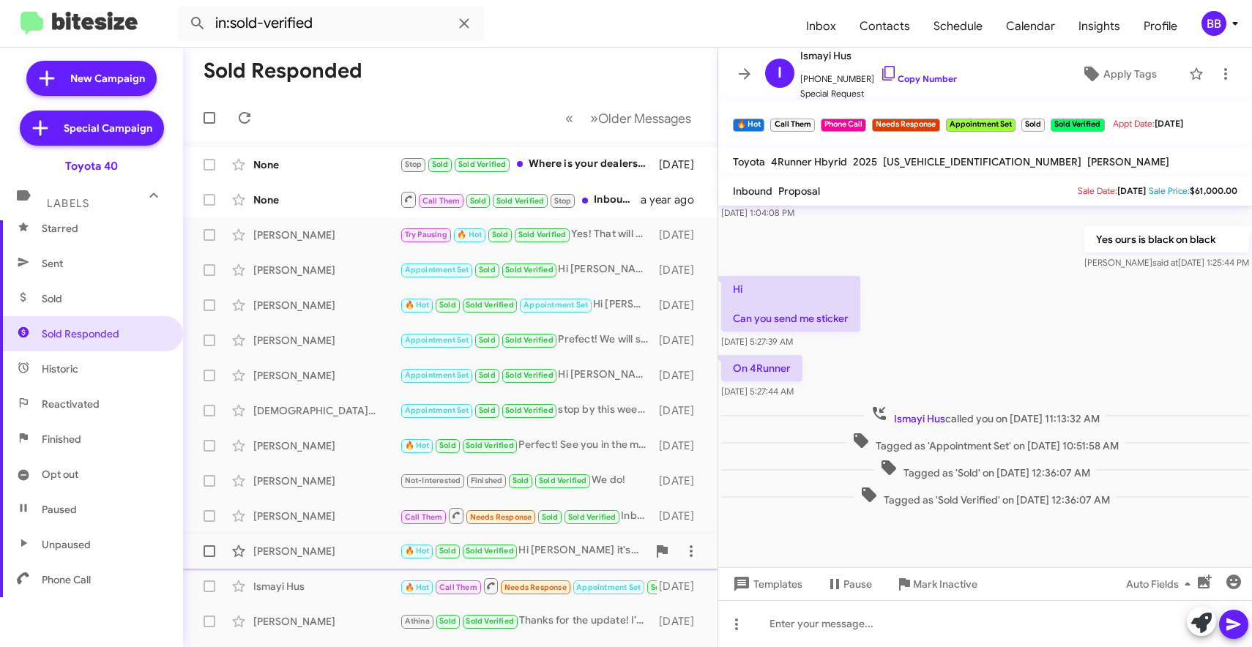 The image size is (1252, 647). What do you see at coordinates (919, 419) in the screenshot?
I see `span: Ismayi Hus` at bounding box center [919, 419].